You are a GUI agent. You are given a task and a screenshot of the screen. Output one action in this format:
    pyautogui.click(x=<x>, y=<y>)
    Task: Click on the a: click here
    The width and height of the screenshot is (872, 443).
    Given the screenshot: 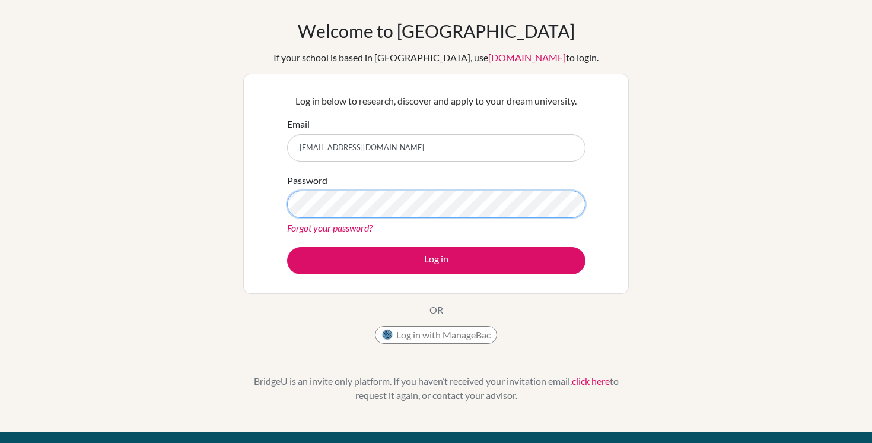 What is the action you would take?
    pyautogui.click(x=591, y=380)
    